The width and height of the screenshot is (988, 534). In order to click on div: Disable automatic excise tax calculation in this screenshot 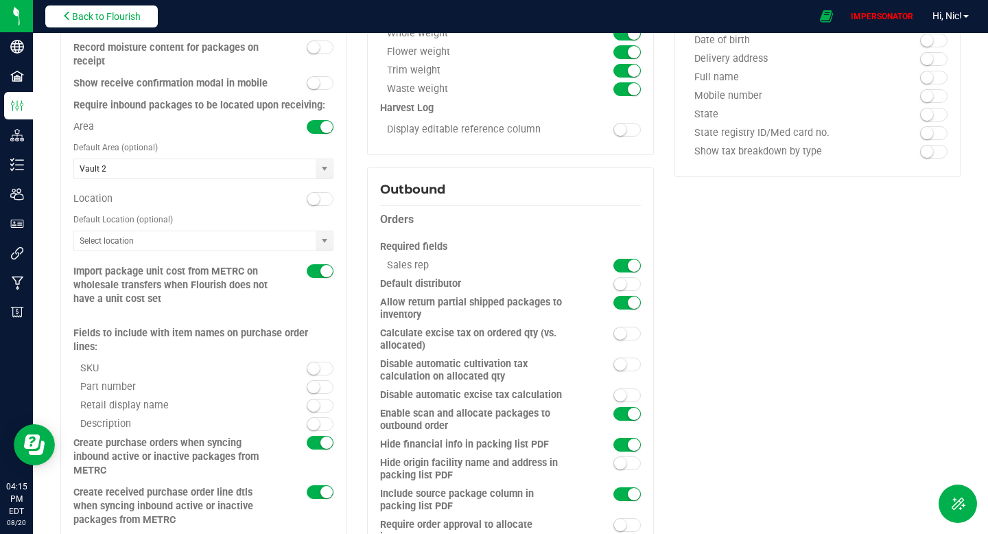, I will do `click(478, 395)`.